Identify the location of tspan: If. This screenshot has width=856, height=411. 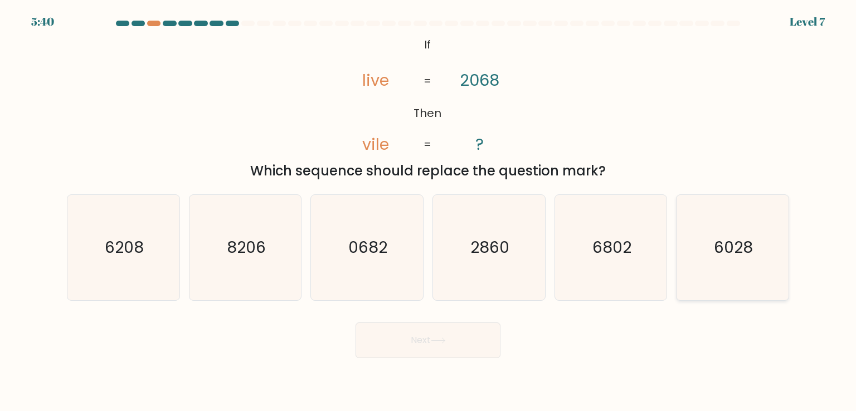
(428, 45).